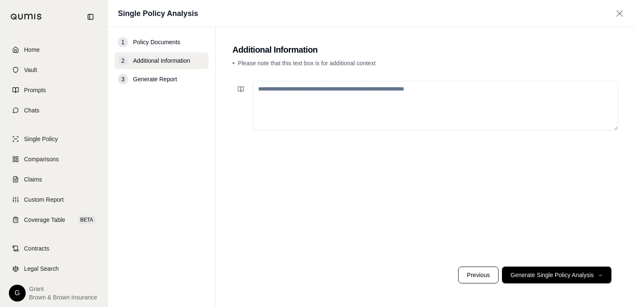  I want to click on span: Custom Report, so click(44, 199).